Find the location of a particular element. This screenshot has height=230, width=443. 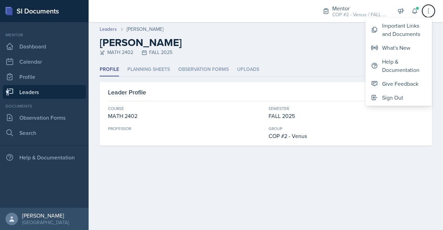

div: MATH 2402 is located at coordinates (186, 116).